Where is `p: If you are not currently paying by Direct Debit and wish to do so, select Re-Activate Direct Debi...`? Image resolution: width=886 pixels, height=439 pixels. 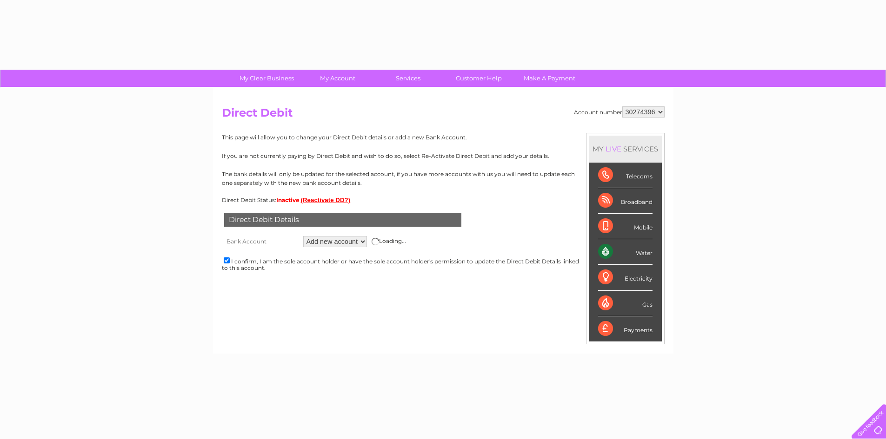
p: If you are not currently paying by Direct Debit and wish to do so, select Re-Activate Direct Debi... is located at coordinates (443, 156).